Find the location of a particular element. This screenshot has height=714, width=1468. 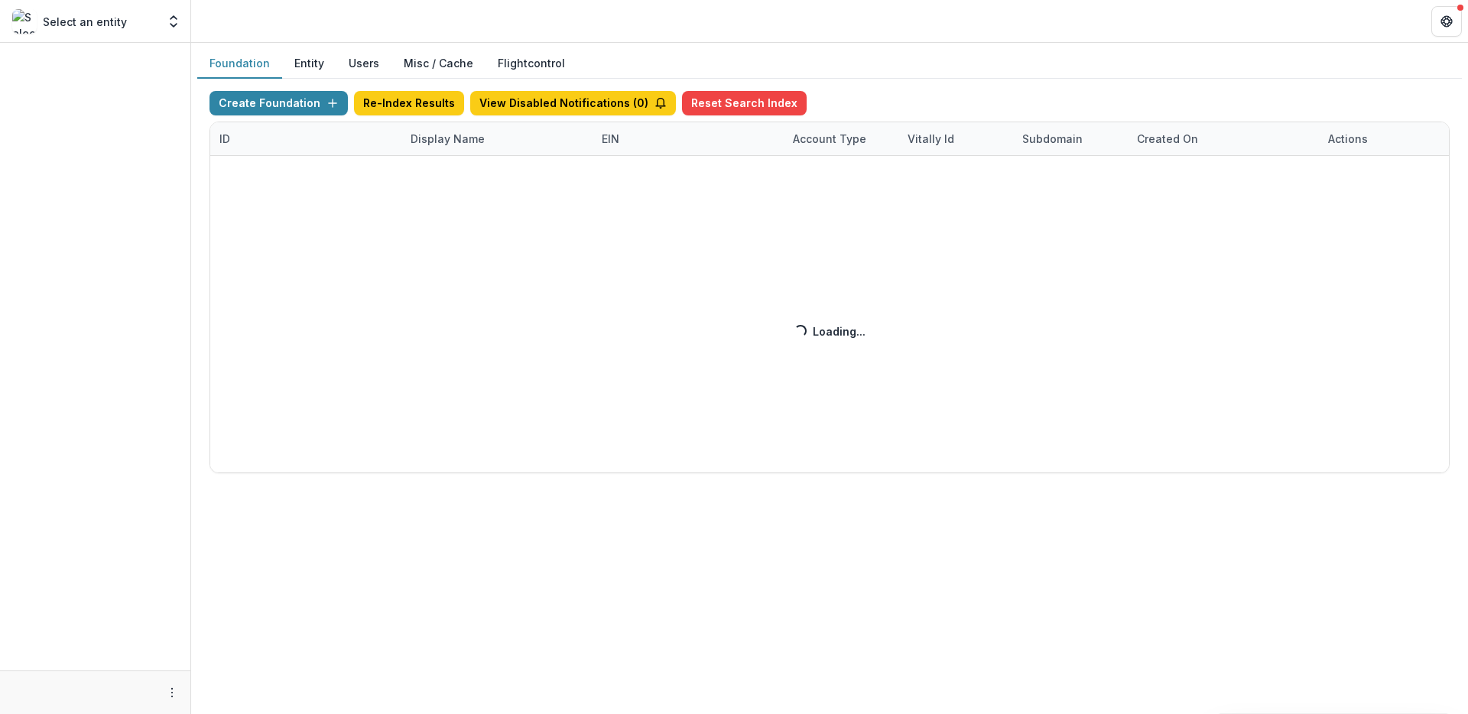

a: Flightcontrol is located at coordinates (531, 63).